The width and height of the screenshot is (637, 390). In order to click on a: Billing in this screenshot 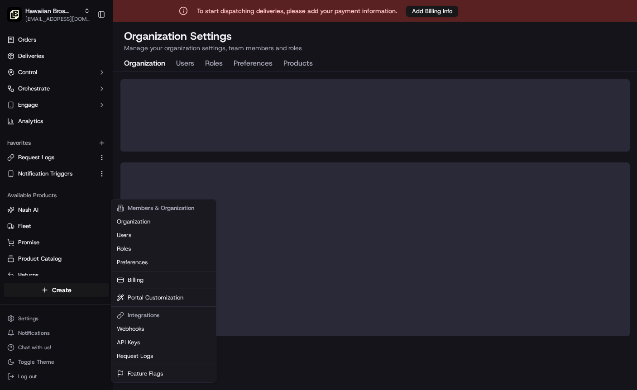, I will do `click(163, 280)`.